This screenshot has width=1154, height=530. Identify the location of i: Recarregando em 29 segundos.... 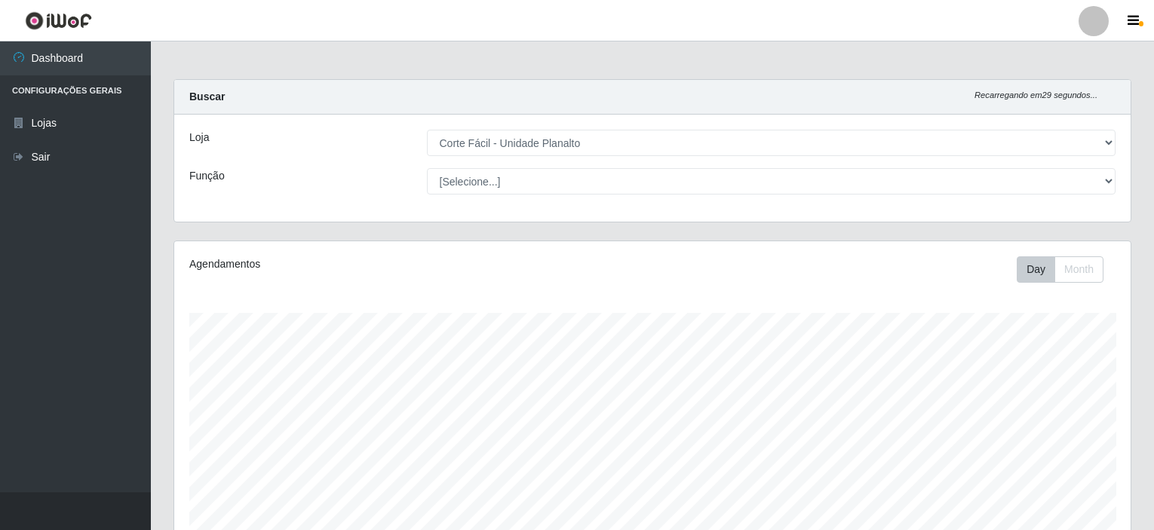
(1035, 95).